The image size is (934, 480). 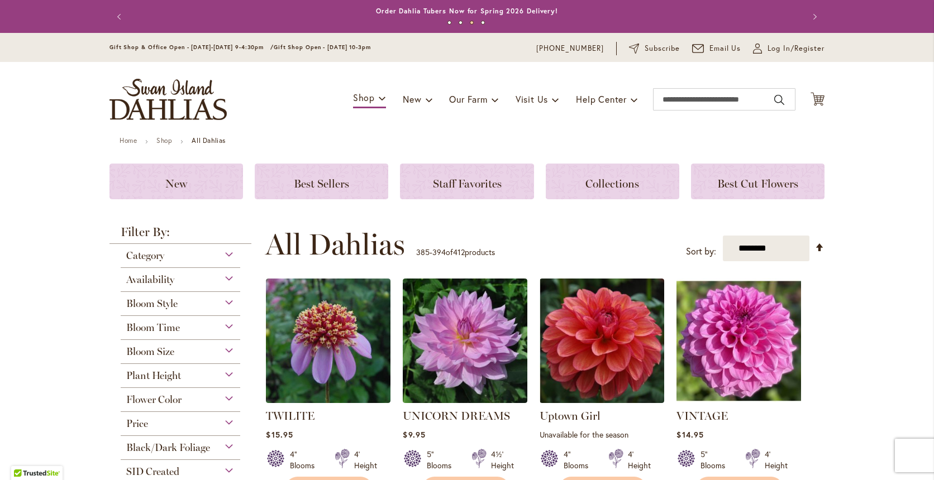 I want to click on span: Subscribe, so click(x=662, y=49).